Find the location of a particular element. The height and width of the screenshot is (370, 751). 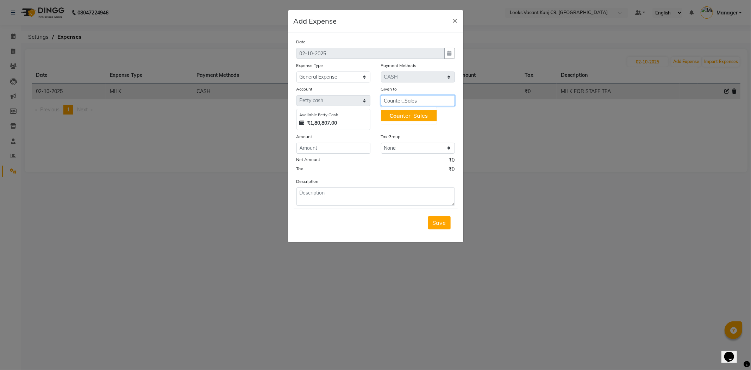

label: Date is located at coordinates (301, 42).